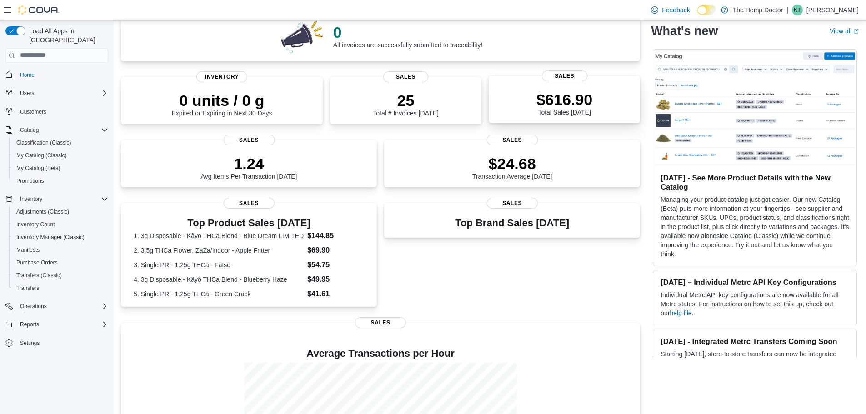  What do you see at coordinates (564, 100) in the screenshot?
I see `p: $616.90` at bounding box center [564, 100].